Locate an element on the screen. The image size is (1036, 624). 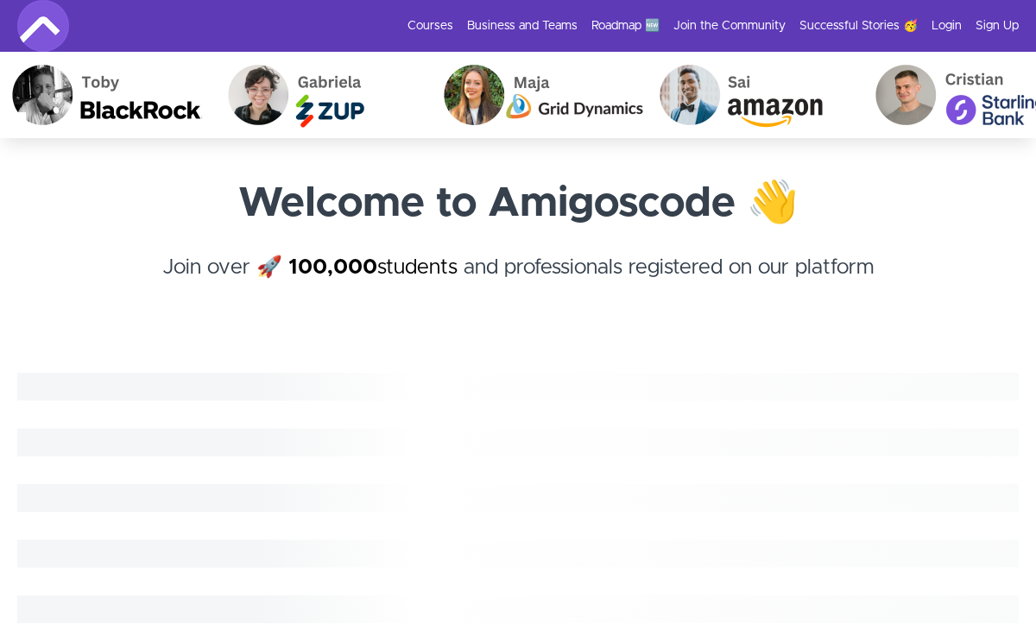
a: Login is located at coordinates (946, 26).